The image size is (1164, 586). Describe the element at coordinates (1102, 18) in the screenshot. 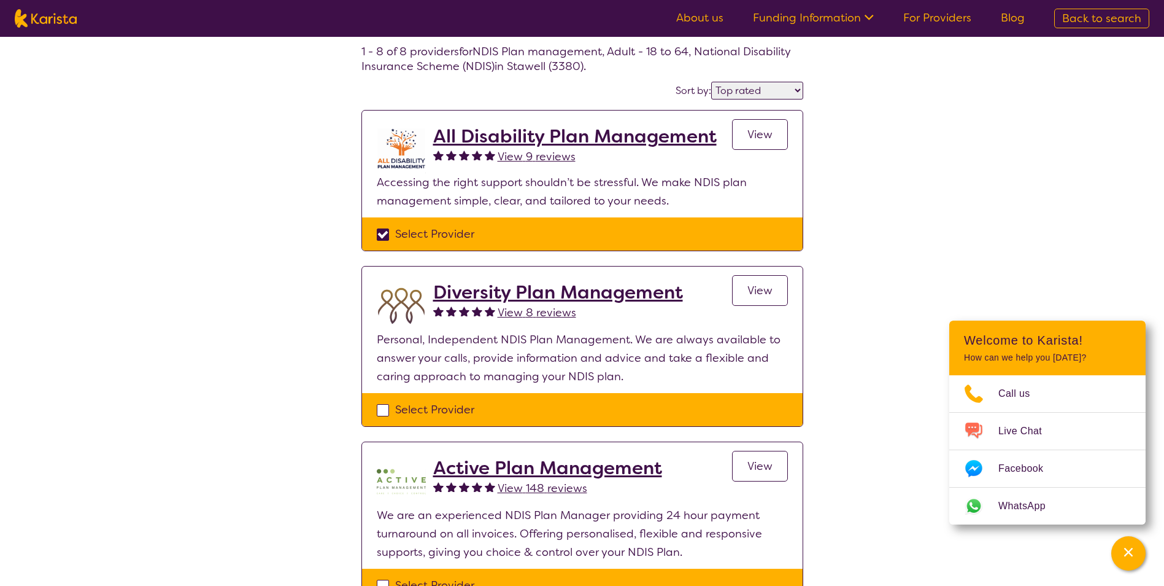

I see `a: Back to search` at that location.